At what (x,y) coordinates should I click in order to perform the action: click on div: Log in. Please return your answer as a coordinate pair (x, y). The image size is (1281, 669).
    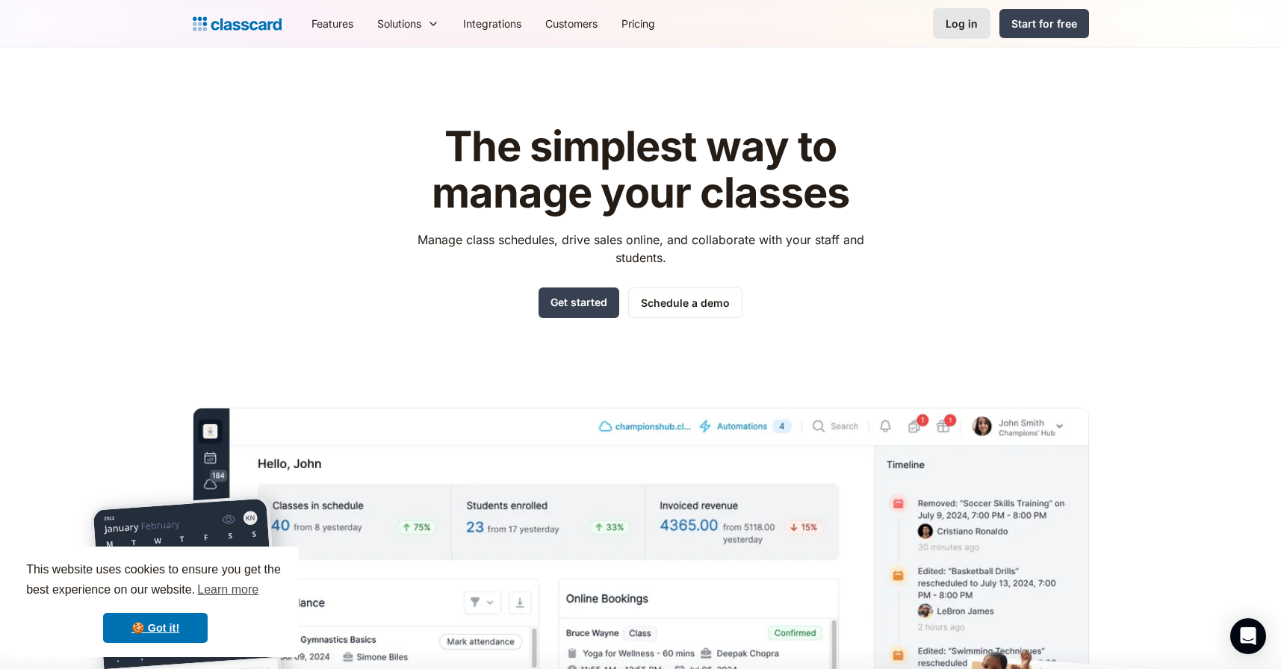
    Looking at the image, I should click on (961, 23).